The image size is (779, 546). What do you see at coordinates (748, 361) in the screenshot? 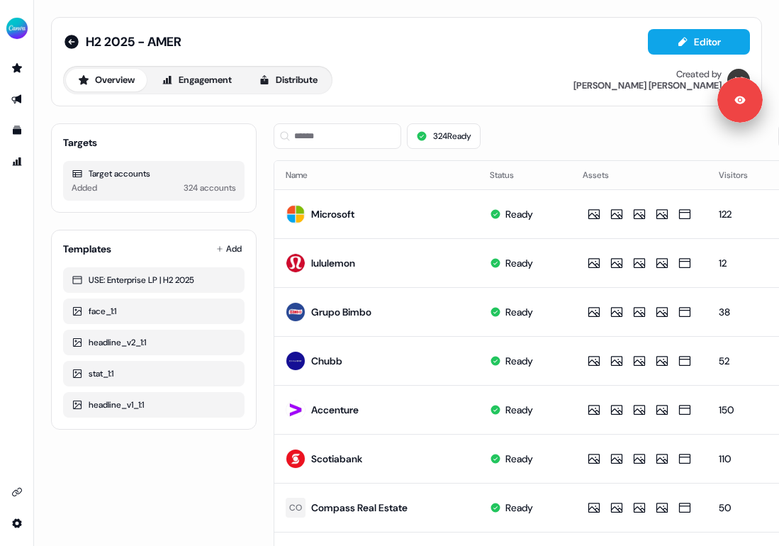
I see `div: 52` at bounding box center [748, 361].